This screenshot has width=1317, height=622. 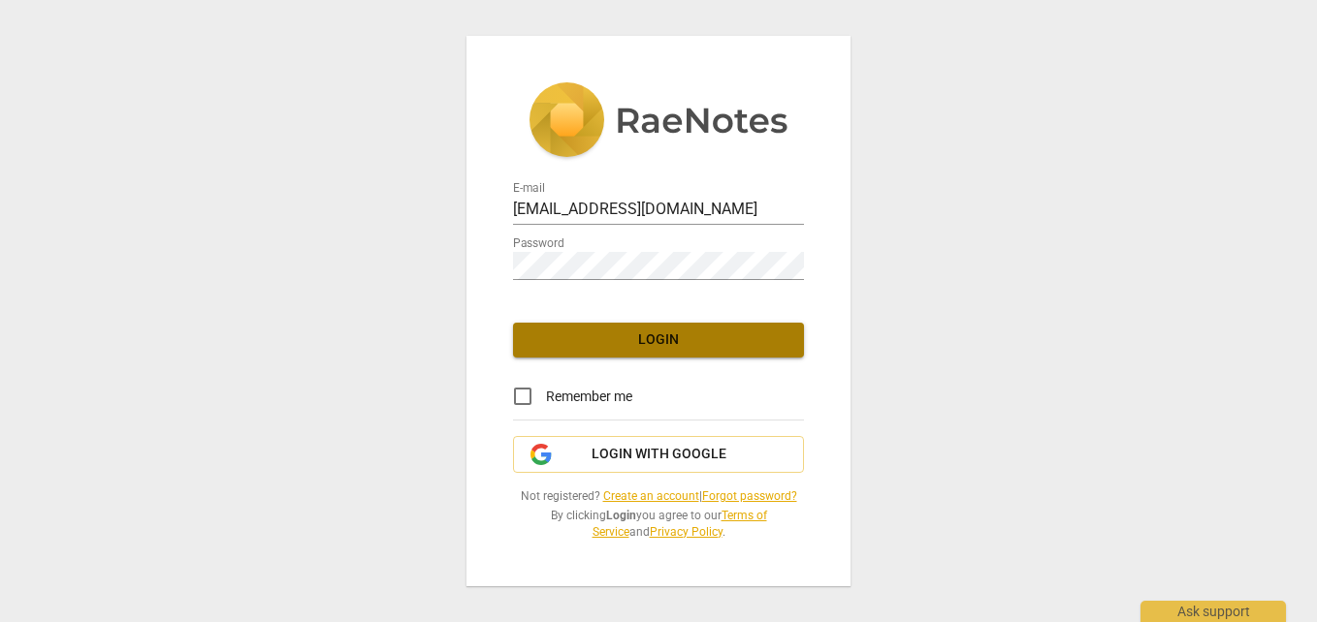 What do you see at coordinates (749, 496) in the screenshot?
I see `a: Forgot password?` at bounding box center [749, 496].